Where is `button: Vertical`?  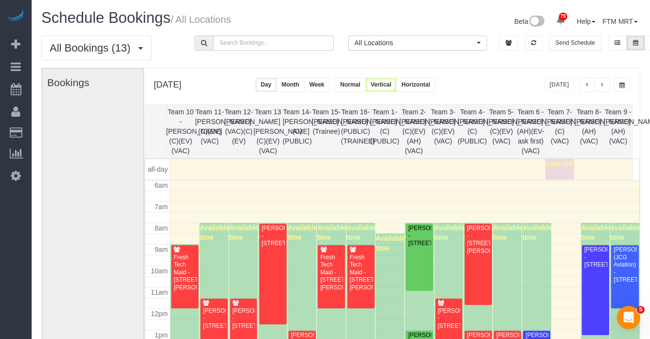 button: Vertical is located at coordinates (381, 85).